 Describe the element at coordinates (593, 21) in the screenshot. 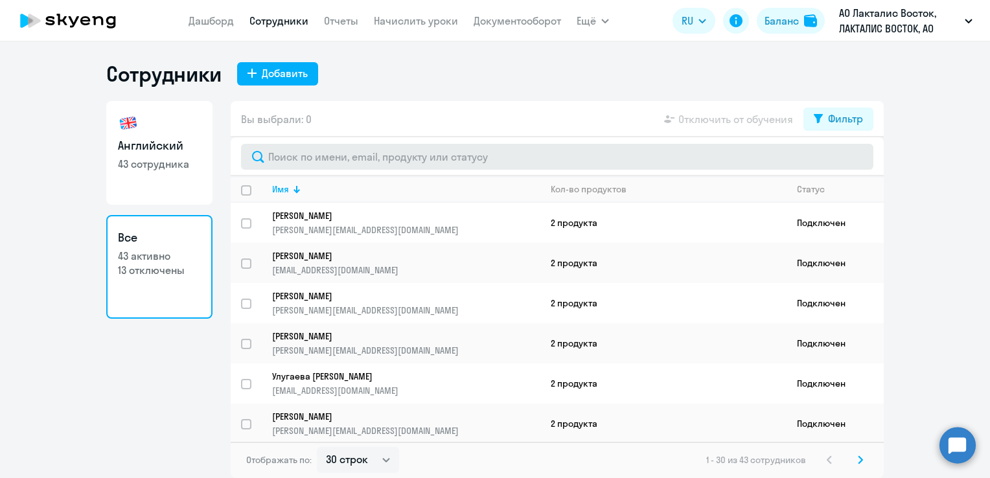

I see `button: Ещё` at that location.